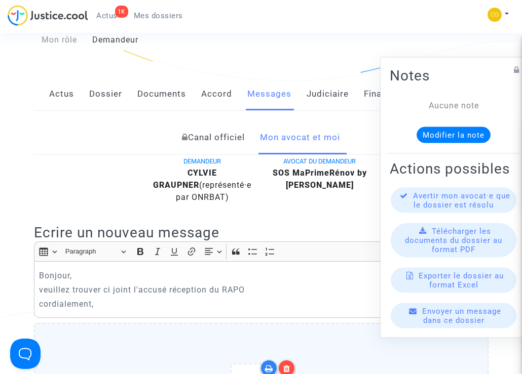  What do you see at coordinates (300, 138) in the screenshot?
I see `a: Mon avocat et moi` at bounding box center [300, 138].